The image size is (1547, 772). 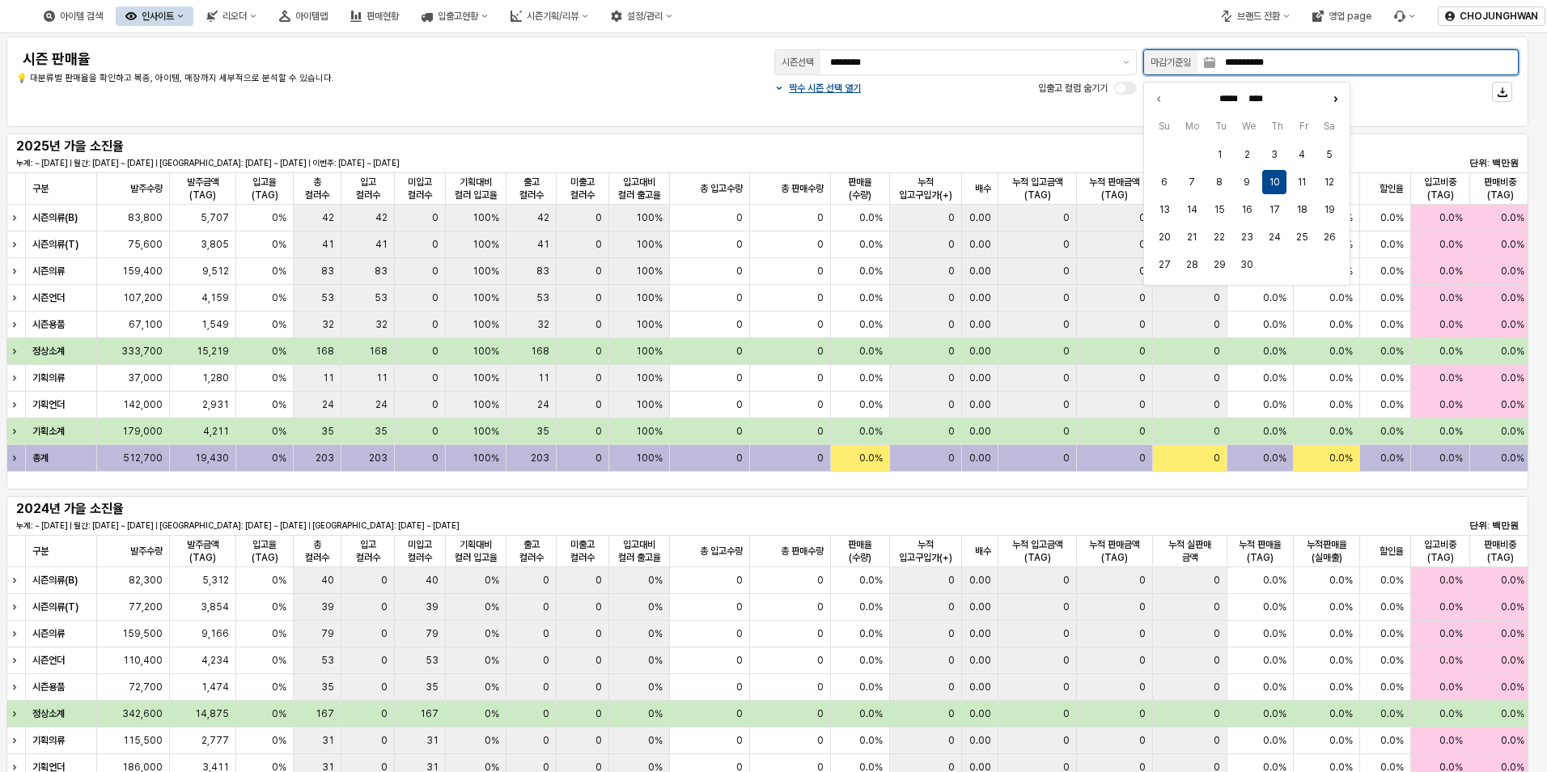 I want to click on button: 2025-04-08, so click(x=1219, y=182).